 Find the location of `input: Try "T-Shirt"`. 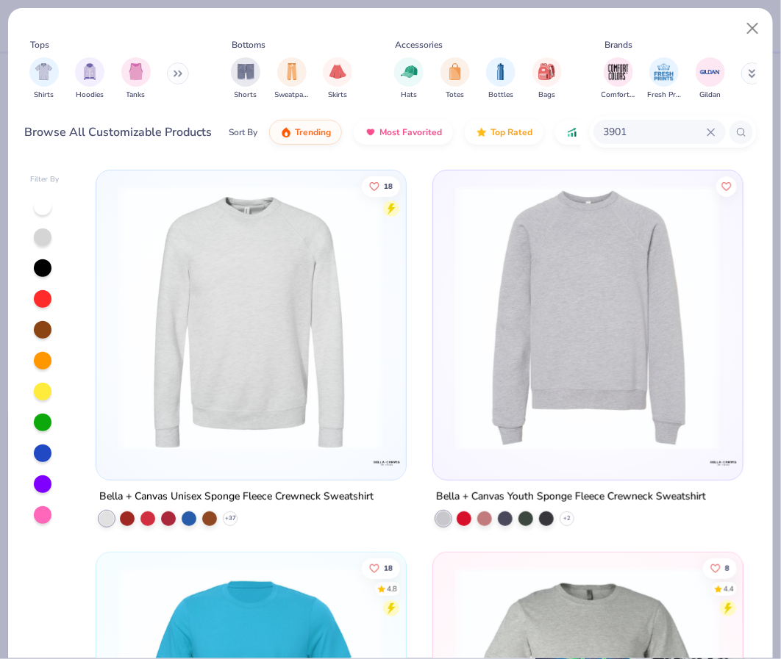

input: Try "T-Shirt" is located at coordinates (654, 132).